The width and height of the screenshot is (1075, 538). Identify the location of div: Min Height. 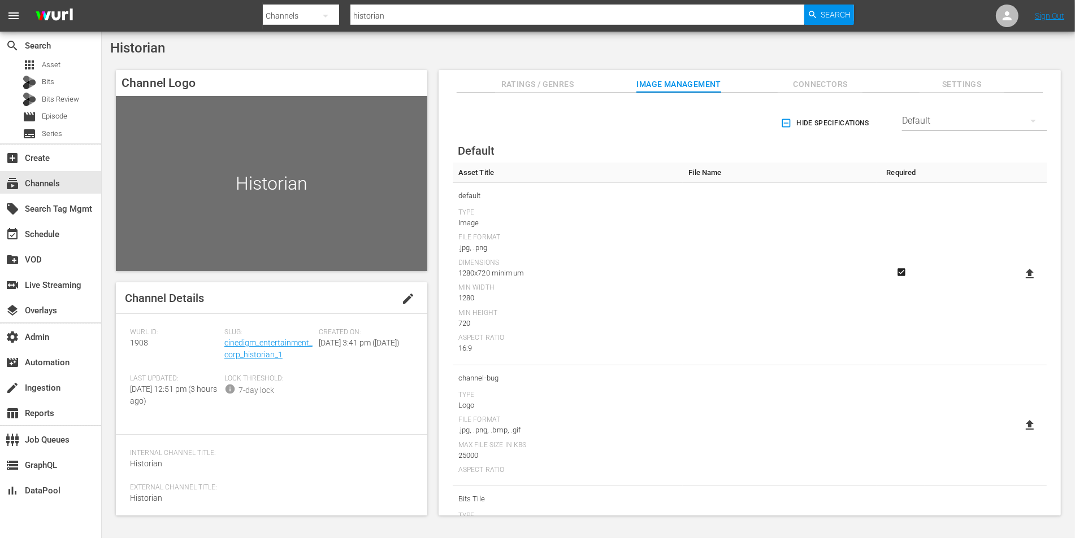
(568, 314).